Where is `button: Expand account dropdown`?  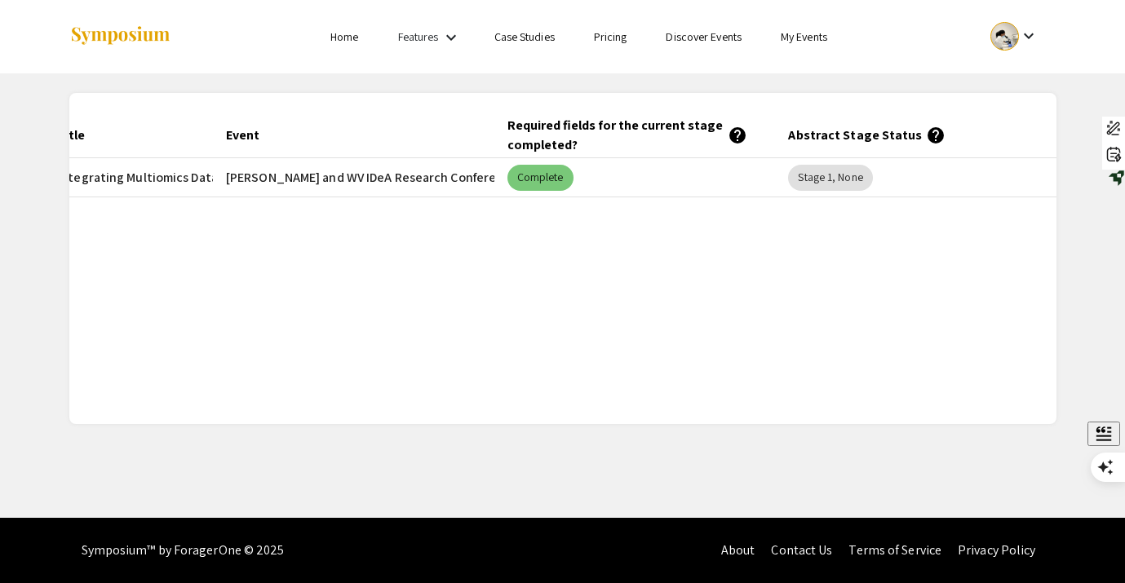 button: Expand account dropdown is located at coordinates (1014, 36).